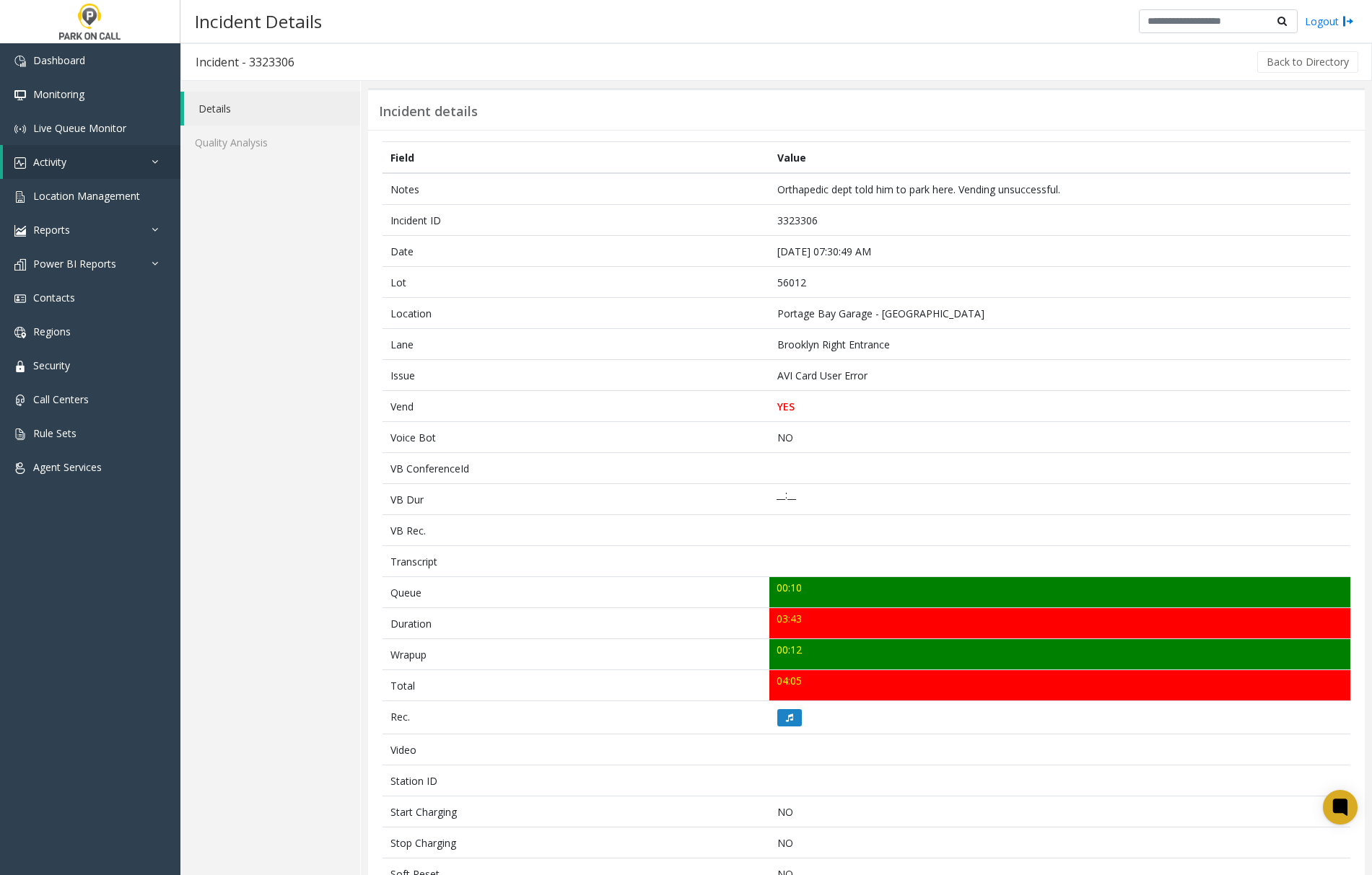  Describe the element at coordinates (1059, 158) in the screenshot. I see `th: Value` at that location.